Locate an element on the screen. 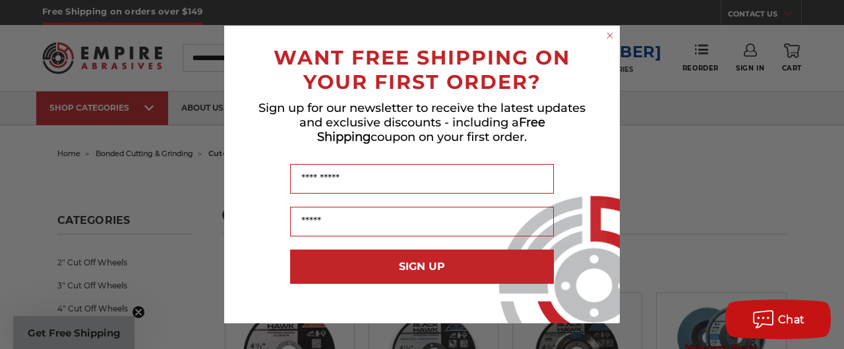 The height and width of the screenshot is (349, 844). button: Close dialog is located at coordinates (610, 36).